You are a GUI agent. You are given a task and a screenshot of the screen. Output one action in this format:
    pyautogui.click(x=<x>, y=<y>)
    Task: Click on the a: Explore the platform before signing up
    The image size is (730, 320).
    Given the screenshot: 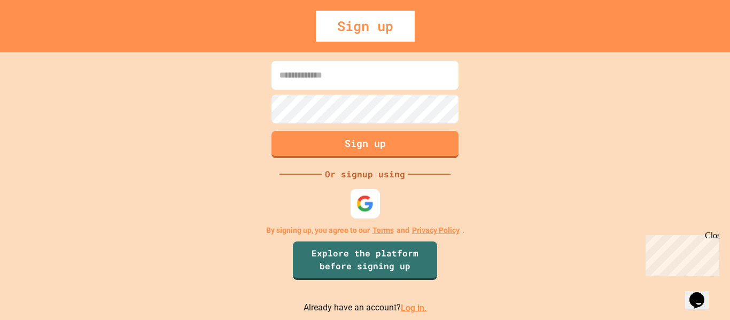 What is the action you would take?
    pyautogui.click(x=365, y=261)
    